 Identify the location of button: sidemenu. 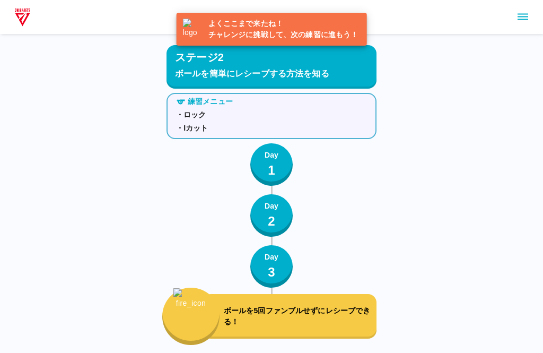
(523, 17).